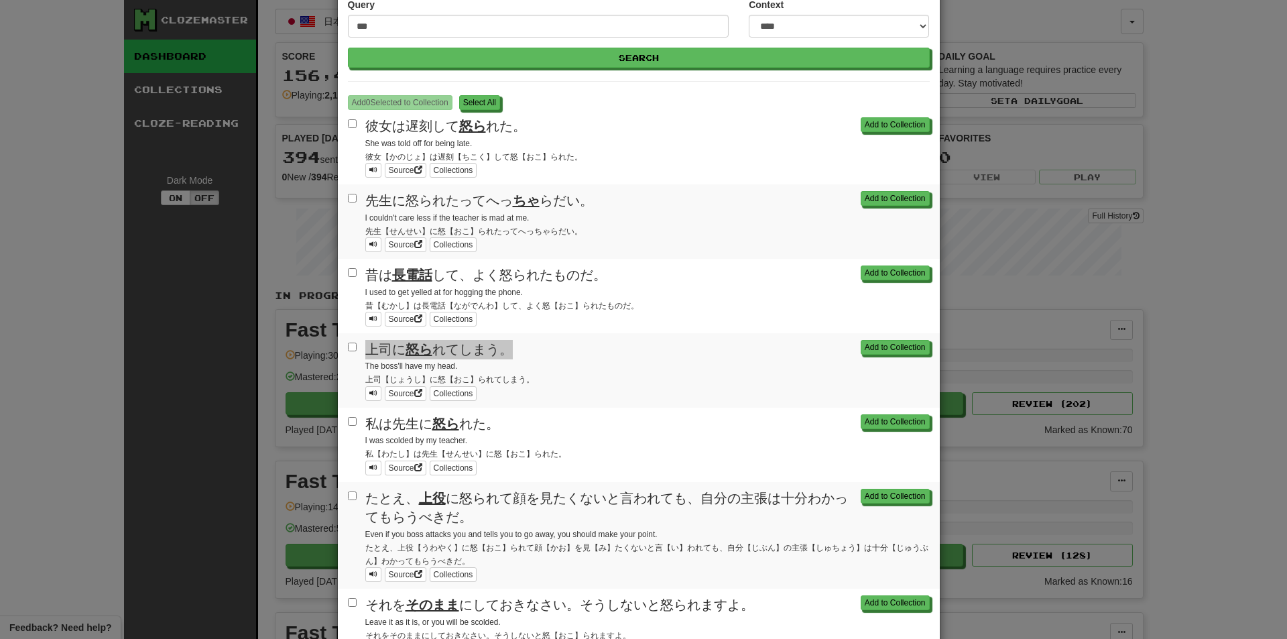 Image resolution: width=1287 pixels, height=639 pixels. Describe the element at coordinates (433, 424) in the screenshot. I see `span: 私は先生に れた。` at that location.